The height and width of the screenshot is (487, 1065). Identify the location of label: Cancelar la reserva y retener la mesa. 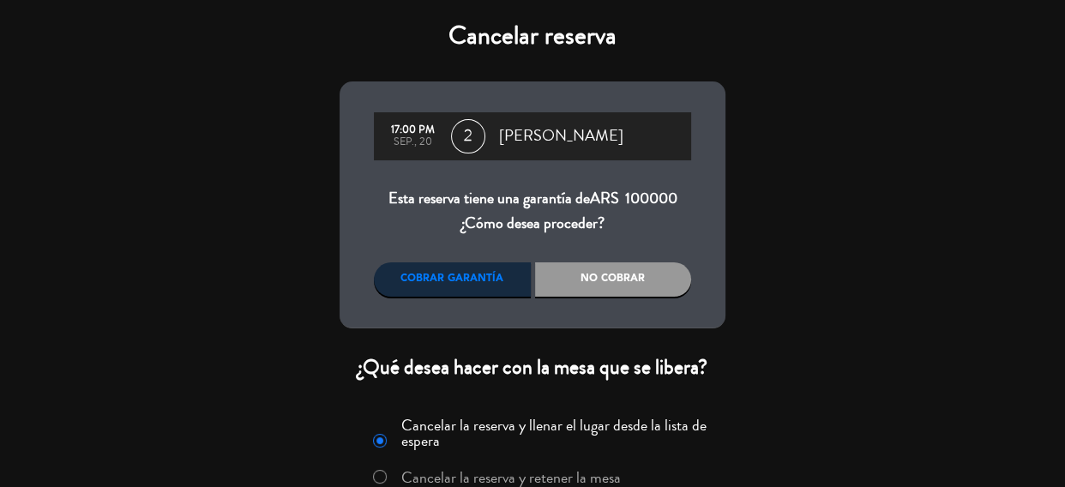
(511, 477).